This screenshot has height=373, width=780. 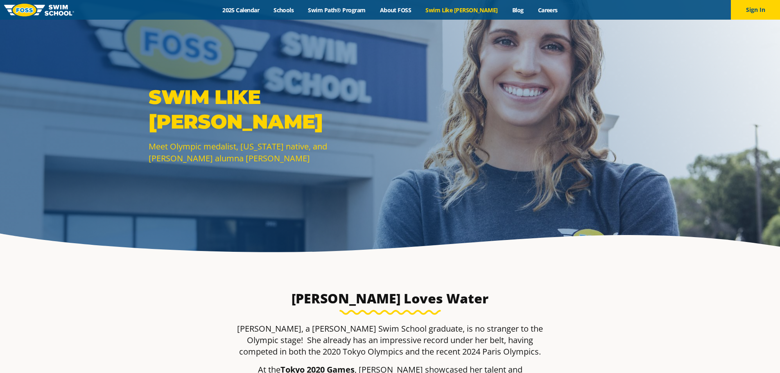 I want to click on a: Swim Path® Program, so click(x=336, y=10).